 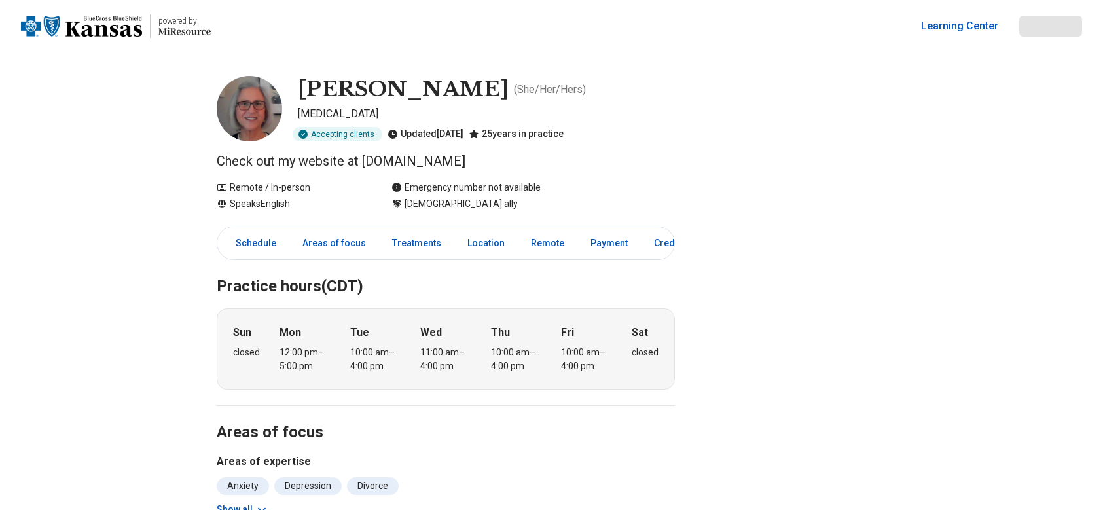 What do you see at coordinates (550, 90) in the screenshot?
I see `p: ( She/Her/Hers )` at bounding box center [550, 90].